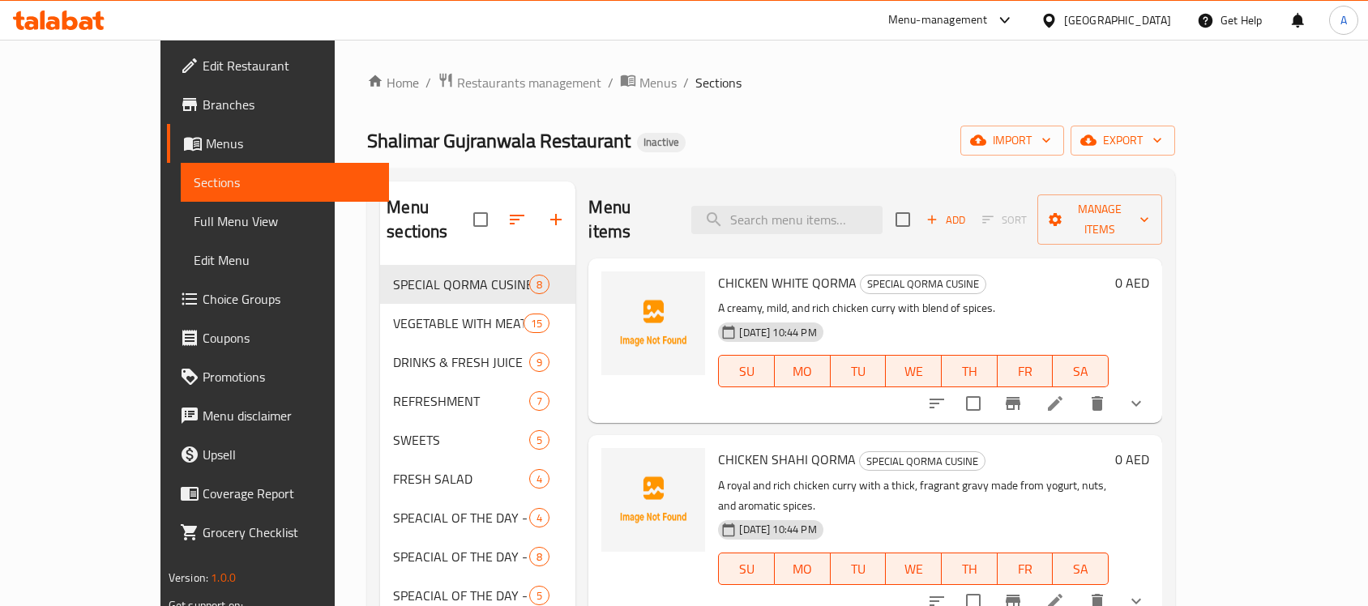 Image resolution: width=1368 pixels, height=606 pixels. What do you see at coordinates (1080, 371) in the screenshot?
I see `span: SA` at bounding box center [1080, 371].